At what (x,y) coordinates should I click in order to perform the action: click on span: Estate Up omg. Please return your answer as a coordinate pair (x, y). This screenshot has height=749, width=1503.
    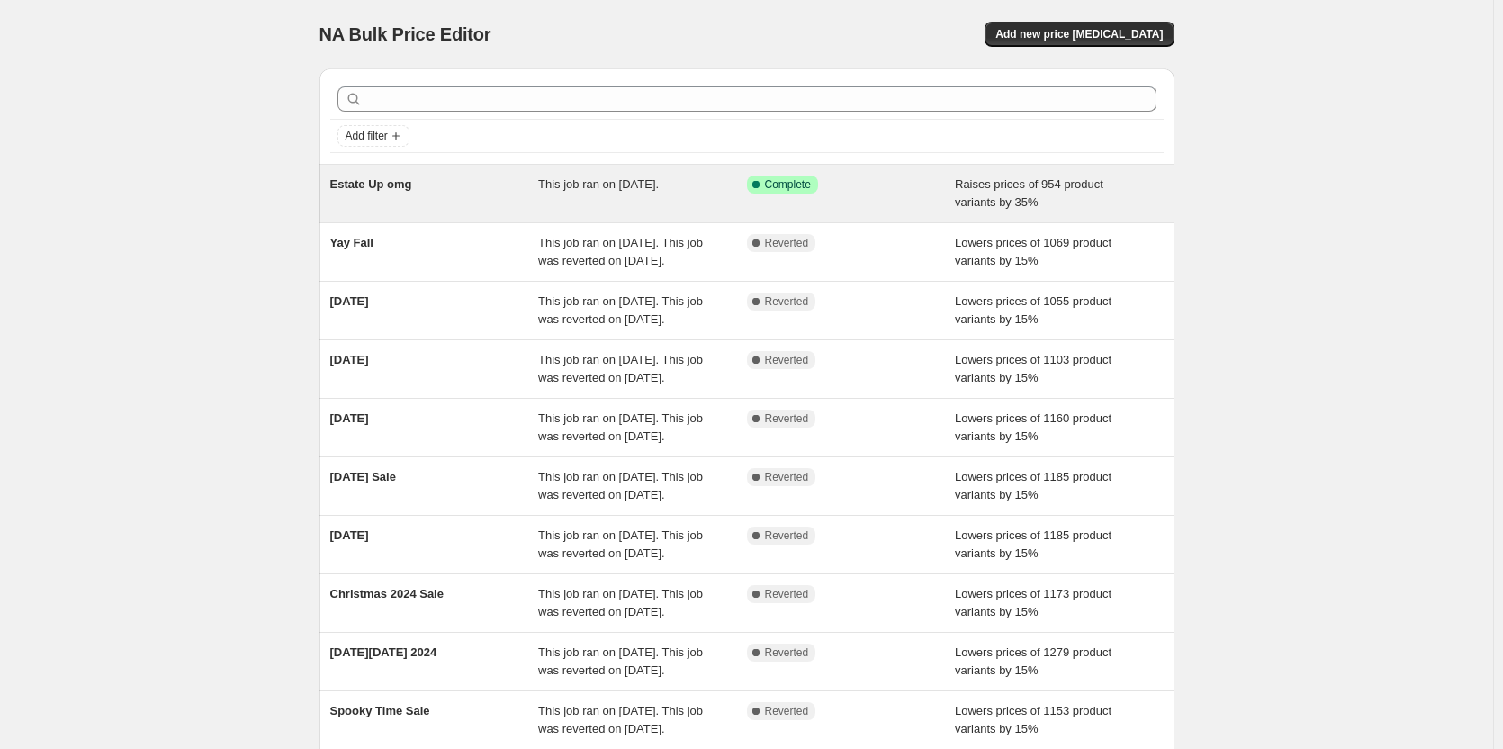
    Looking at the image, I should click on (371, 184).